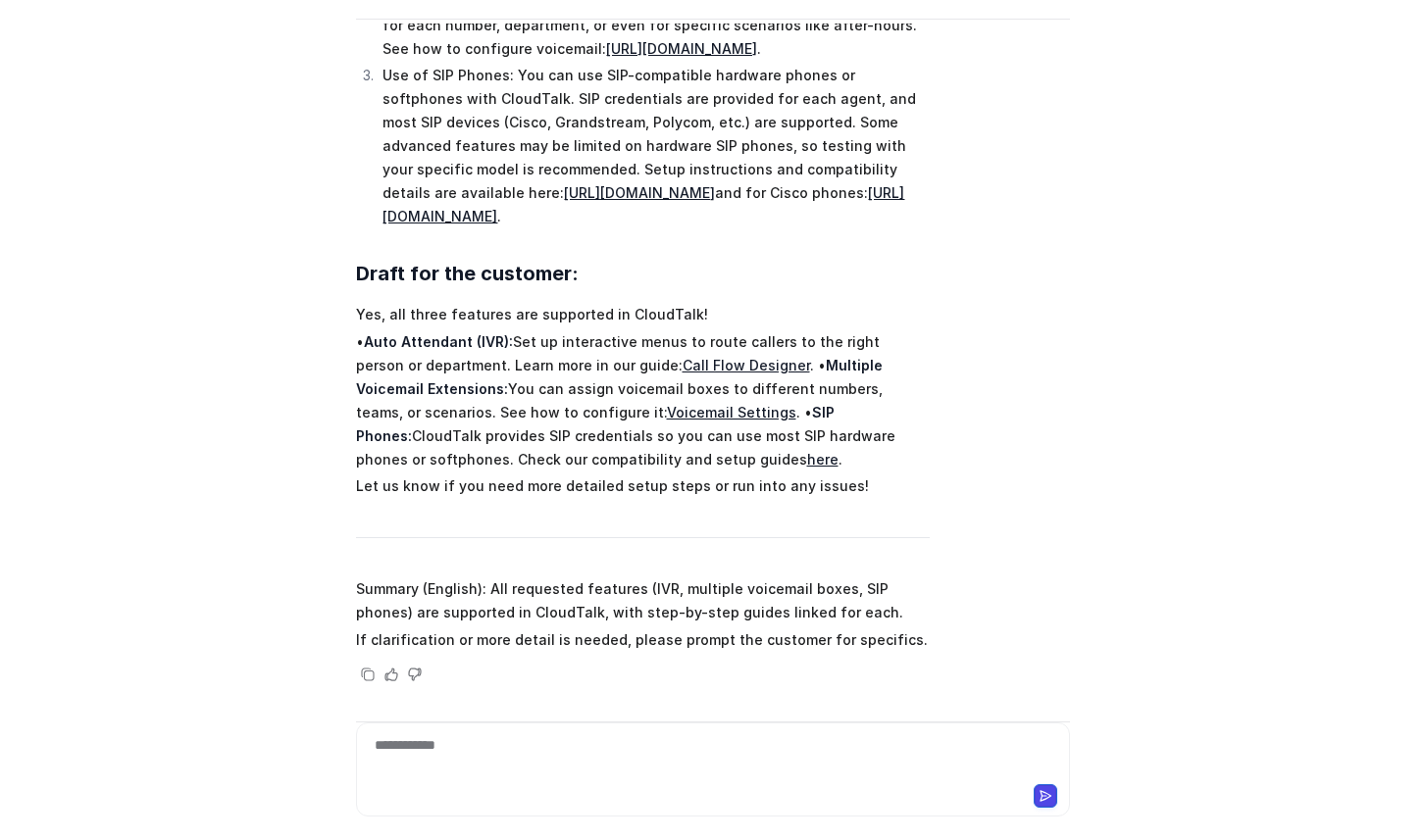 Image resolution: width=1425 pixels, height=840 pixels. I want to click on p: Summary (English): All requested features (IVR, multiple voicemail boxes, SIP phones) are support..., so click(642, 601).